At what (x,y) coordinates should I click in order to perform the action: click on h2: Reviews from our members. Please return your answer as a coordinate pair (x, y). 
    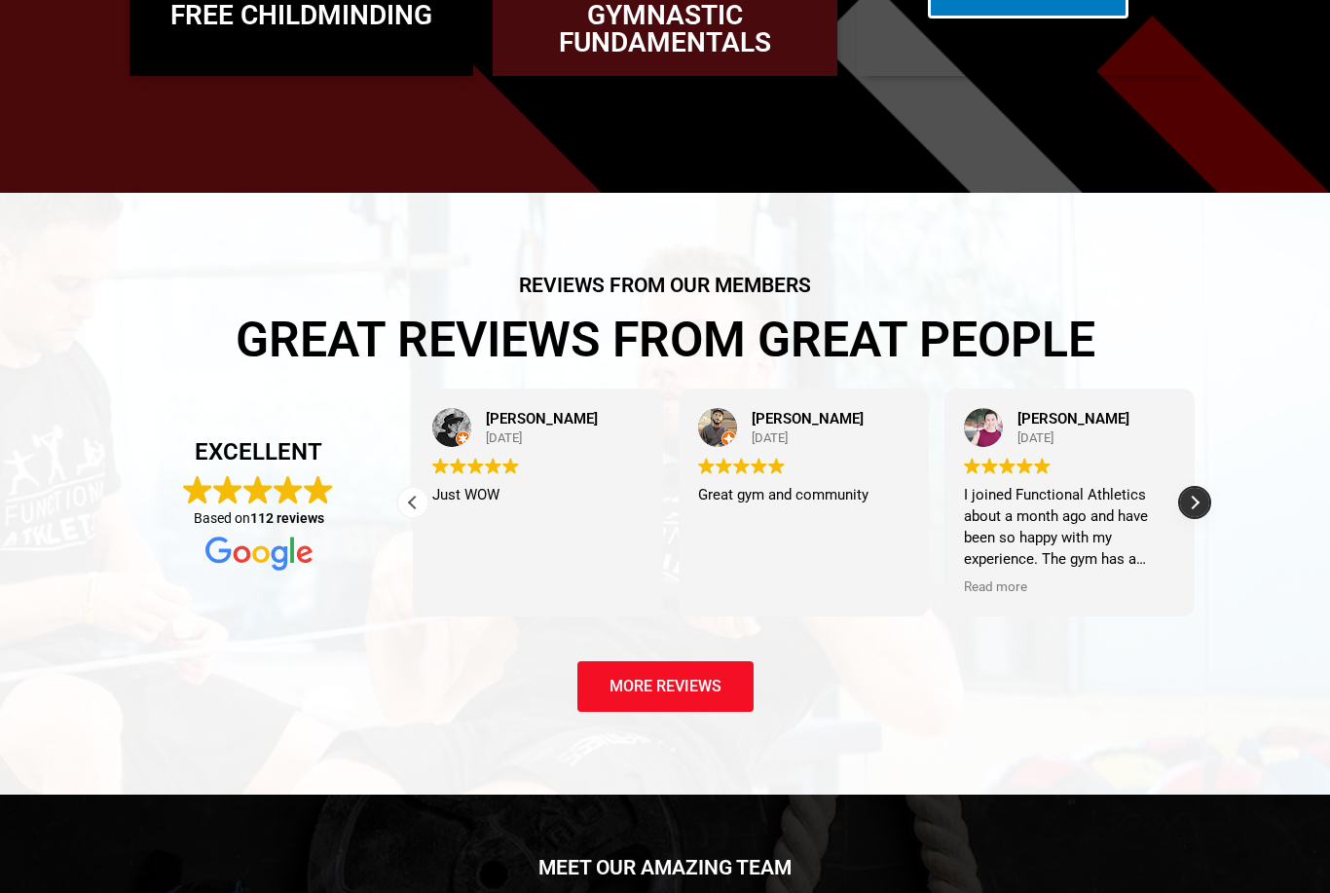
    Looking at the image, I should click on (665, 285).